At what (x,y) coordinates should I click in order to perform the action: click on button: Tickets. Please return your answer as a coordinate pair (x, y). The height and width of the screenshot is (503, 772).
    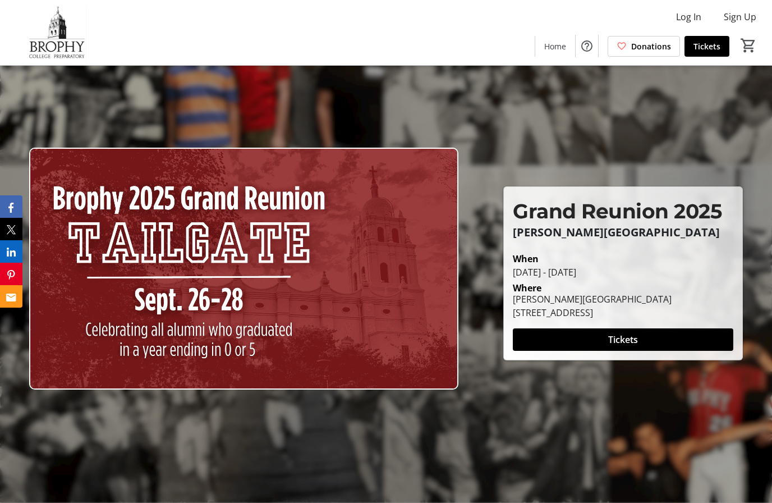
    Looking at the image, I should click on (623, 339).